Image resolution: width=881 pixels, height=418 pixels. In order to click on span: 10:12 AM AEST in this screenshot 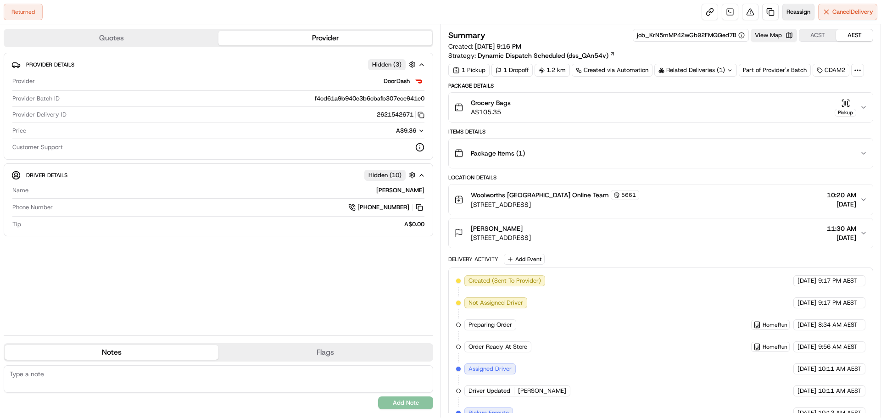, I will do `click(839, 413)`.